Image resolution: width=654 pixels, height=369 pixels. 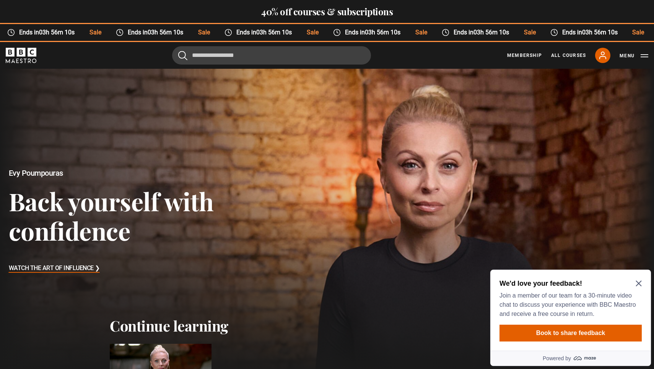 What do you see at coordinates (634, 56) in the screenshot?
I see `button: Toggle navigation` at bounding box center [634, 56].